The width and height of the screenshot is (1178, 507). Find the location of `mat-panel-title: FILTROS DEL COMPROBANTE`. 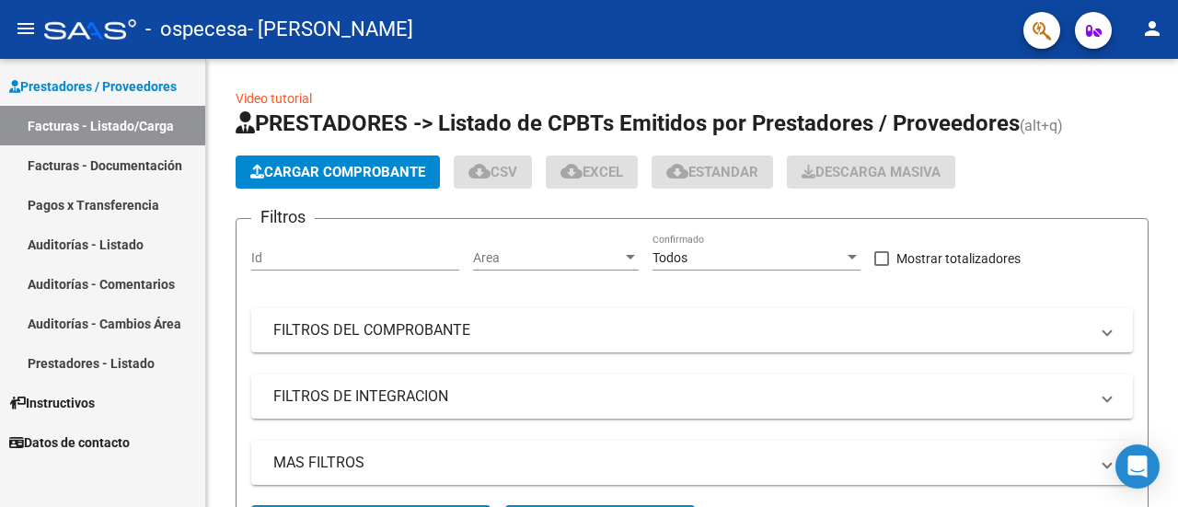

mat-panel-title: FILTROS DEL COMPROBANTE is located at coordinates (681, 330).